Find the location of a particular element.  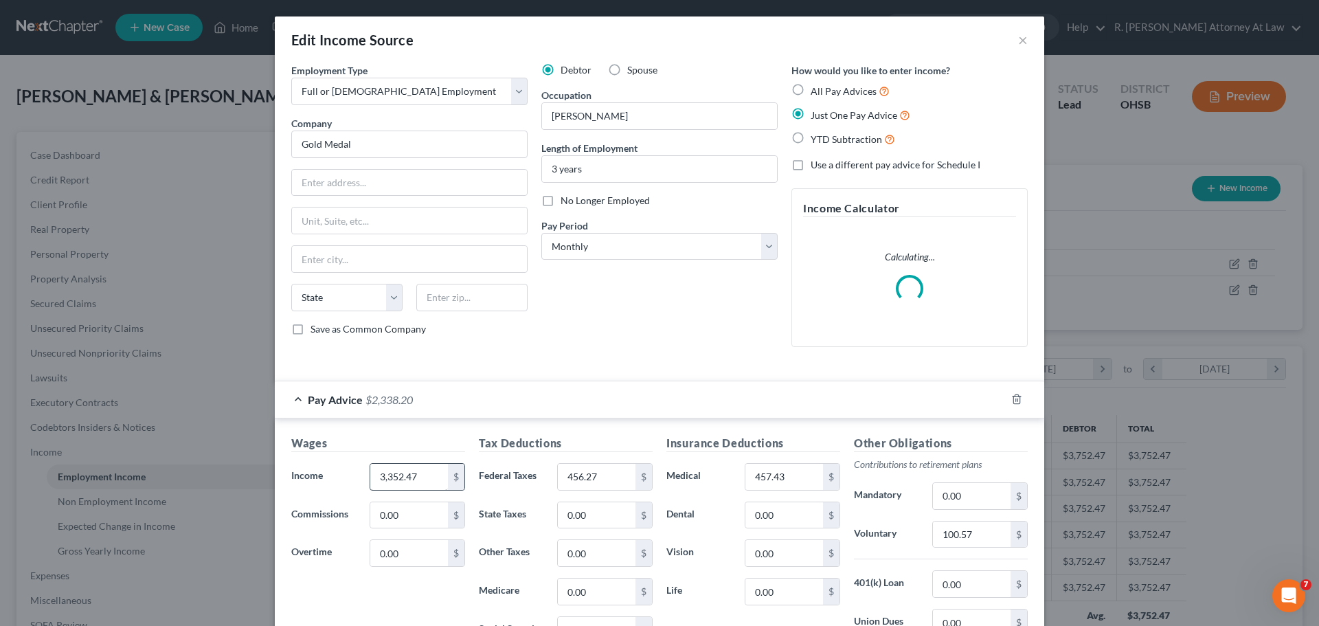

span: Pay Advice is located at coordinates (335, 399).